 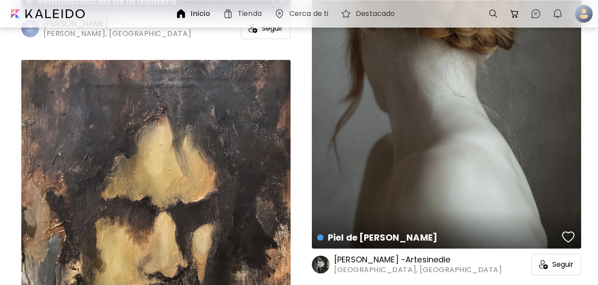 I want to click on button: bellIcon, so click(x=558, y=14).